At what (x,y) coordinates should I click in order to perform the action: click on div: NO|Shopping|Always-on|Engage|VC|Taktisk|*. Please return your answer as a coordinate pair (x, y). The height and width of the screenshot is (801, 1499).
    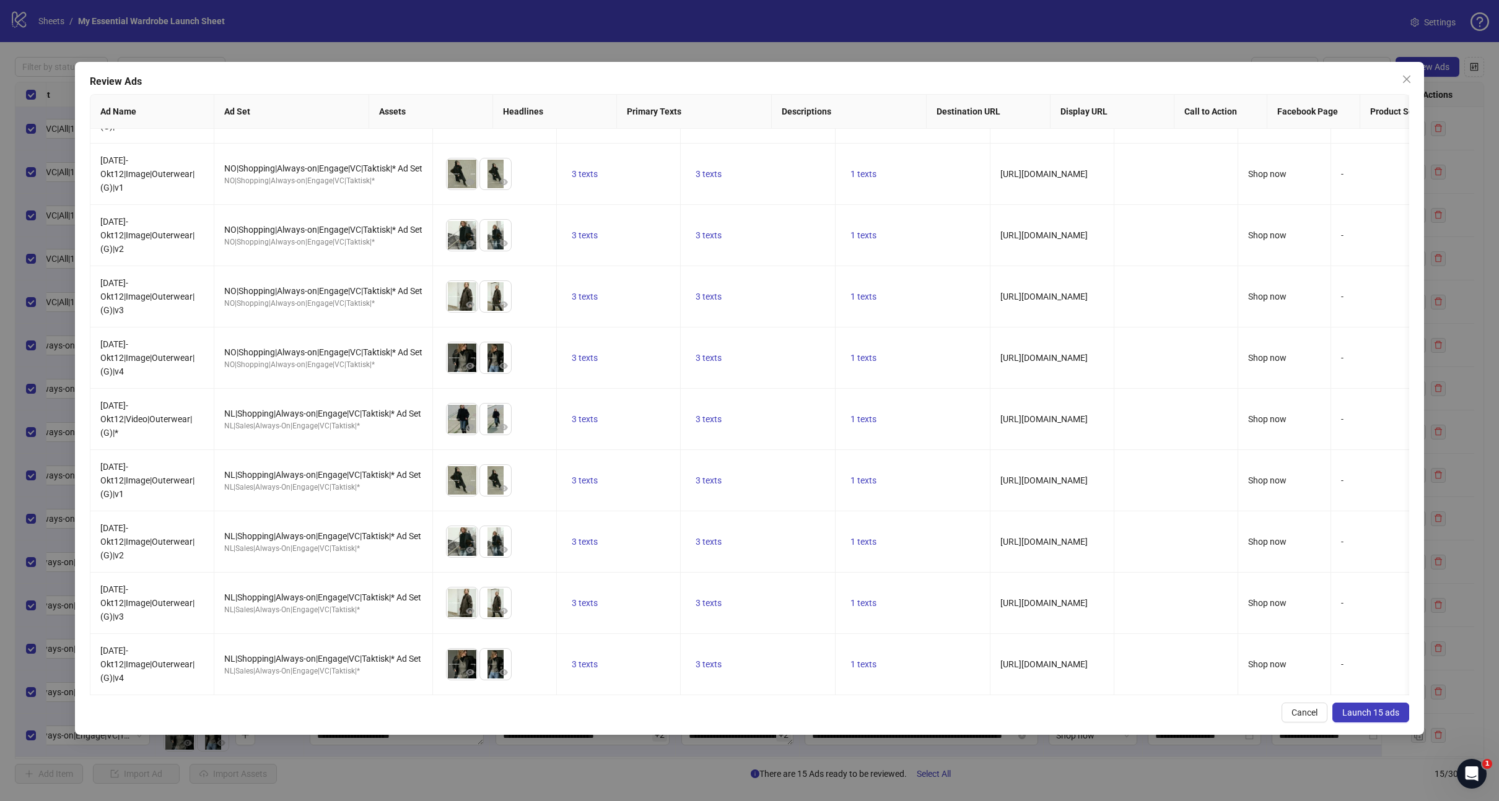
    Looking at the image, I should click on (323, 303).